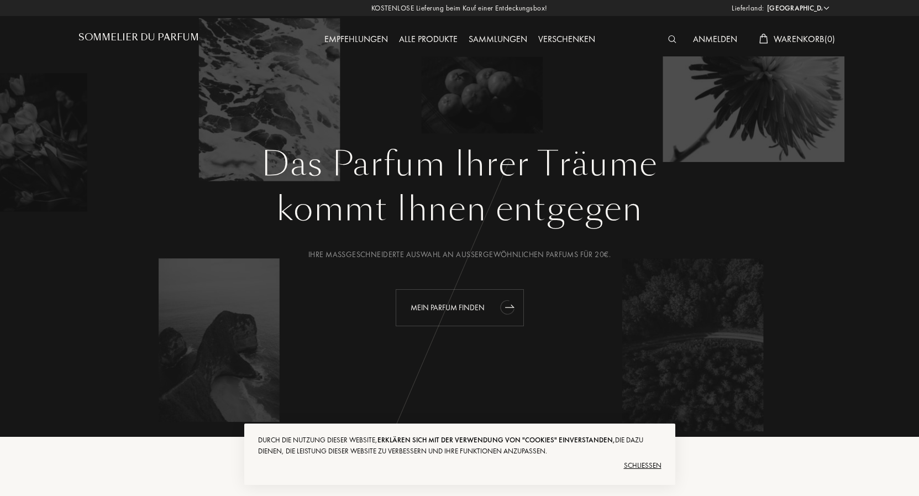  Describe the element at coordinates (496, 439) in the screenshot. I see `span: erklären sich mit der Verwendung von "Cookies" einverstanden,` at that location.